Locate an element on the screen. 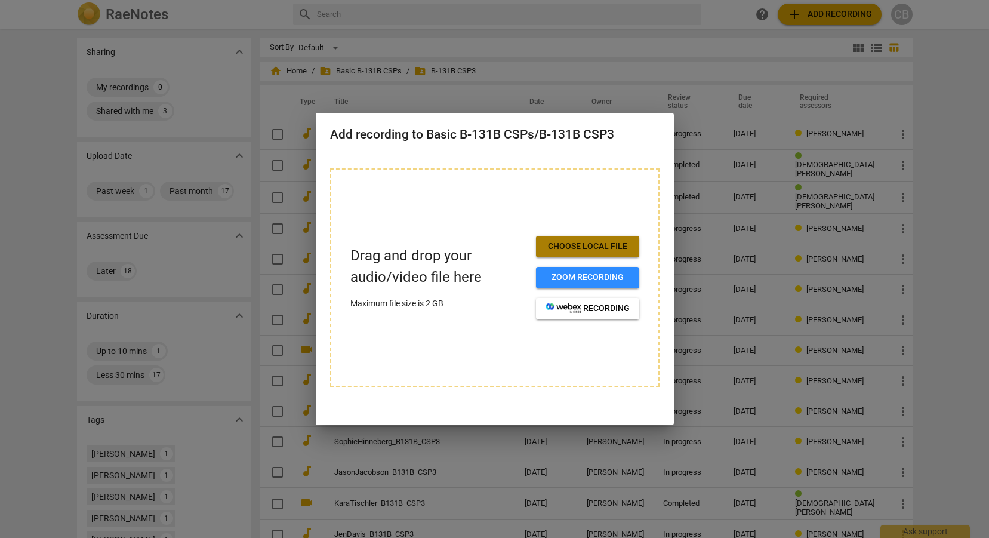  span: recording is located at coordinates (587, 309).